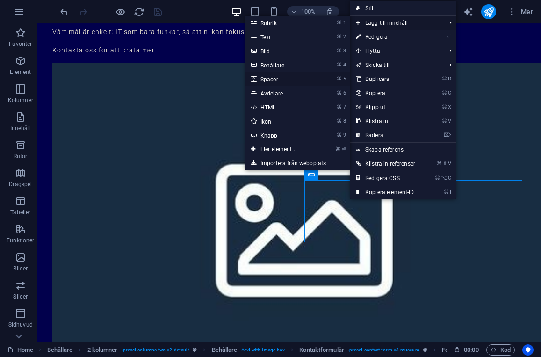  I want to click on p: Dragspel, so click(20, 184).